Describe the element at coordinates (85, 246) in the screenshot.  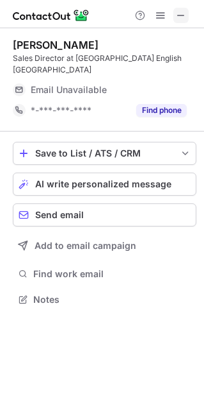
I see `span: Add to email campaign` at that location.